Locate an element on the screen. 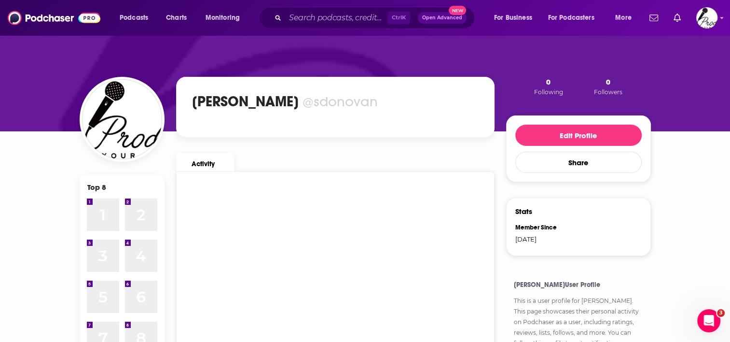 The height and width of the screenshot is (342, 730). span: For Business is located at coordinates (513, 18).